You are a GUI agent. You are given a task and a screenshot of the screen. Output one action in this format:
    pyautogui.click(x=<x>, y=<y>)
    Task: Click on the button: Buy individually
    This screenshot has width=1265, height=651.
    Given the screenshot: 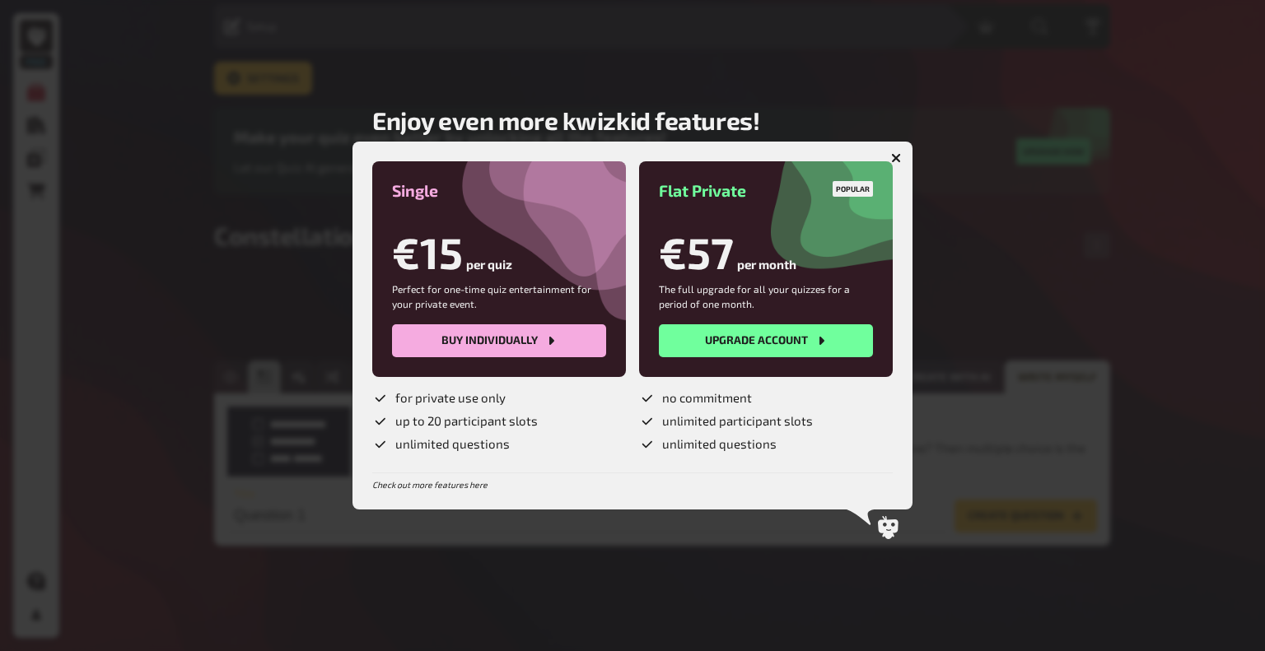 What is the action you would take?
    pyautogui.click(x=499, y=341)
    